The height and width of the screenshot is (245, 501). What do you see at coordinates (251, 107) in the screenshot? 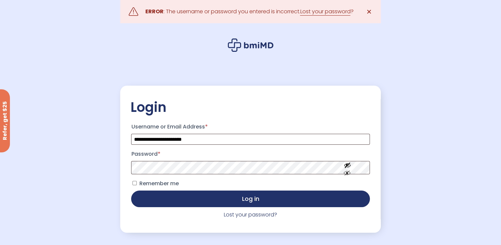
I see `h2: Login` at bounding box center [251, 107].